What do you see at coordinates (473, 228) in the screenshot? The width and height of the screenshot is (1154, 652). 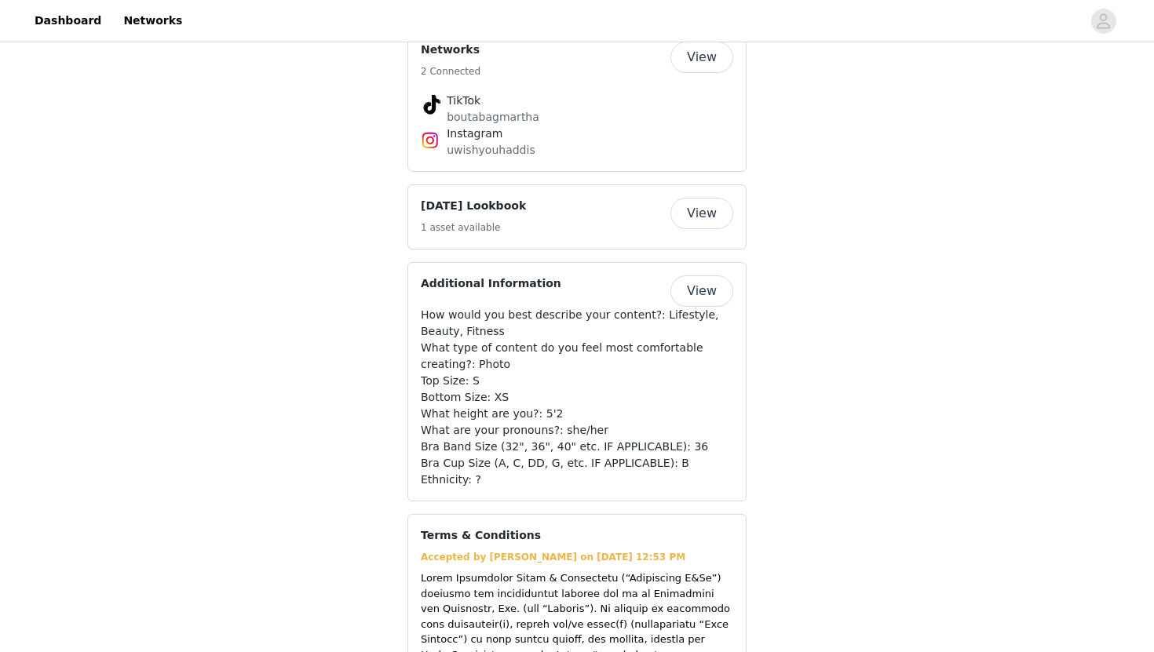 I see `h5: 1 asset available` at bounding box center [473, 228].